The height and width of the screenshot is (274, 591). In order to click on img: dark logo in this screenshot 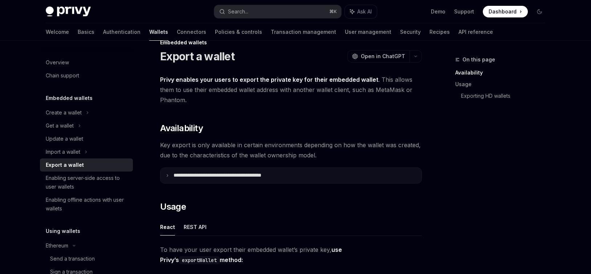, I will do `click(68, 12)`.